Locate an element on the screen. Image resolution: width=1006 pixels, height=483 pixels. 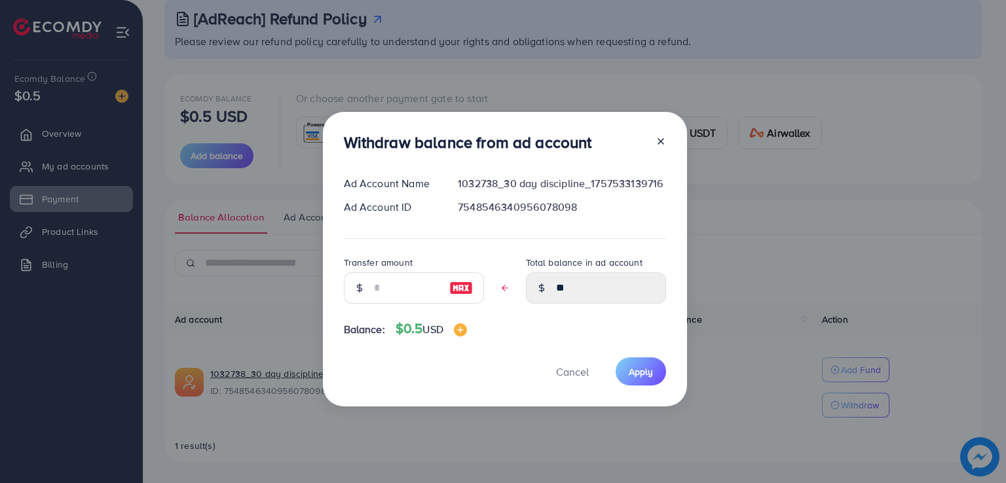
h3: Withdraw balance from ad account is located at coordinates (468, 142).